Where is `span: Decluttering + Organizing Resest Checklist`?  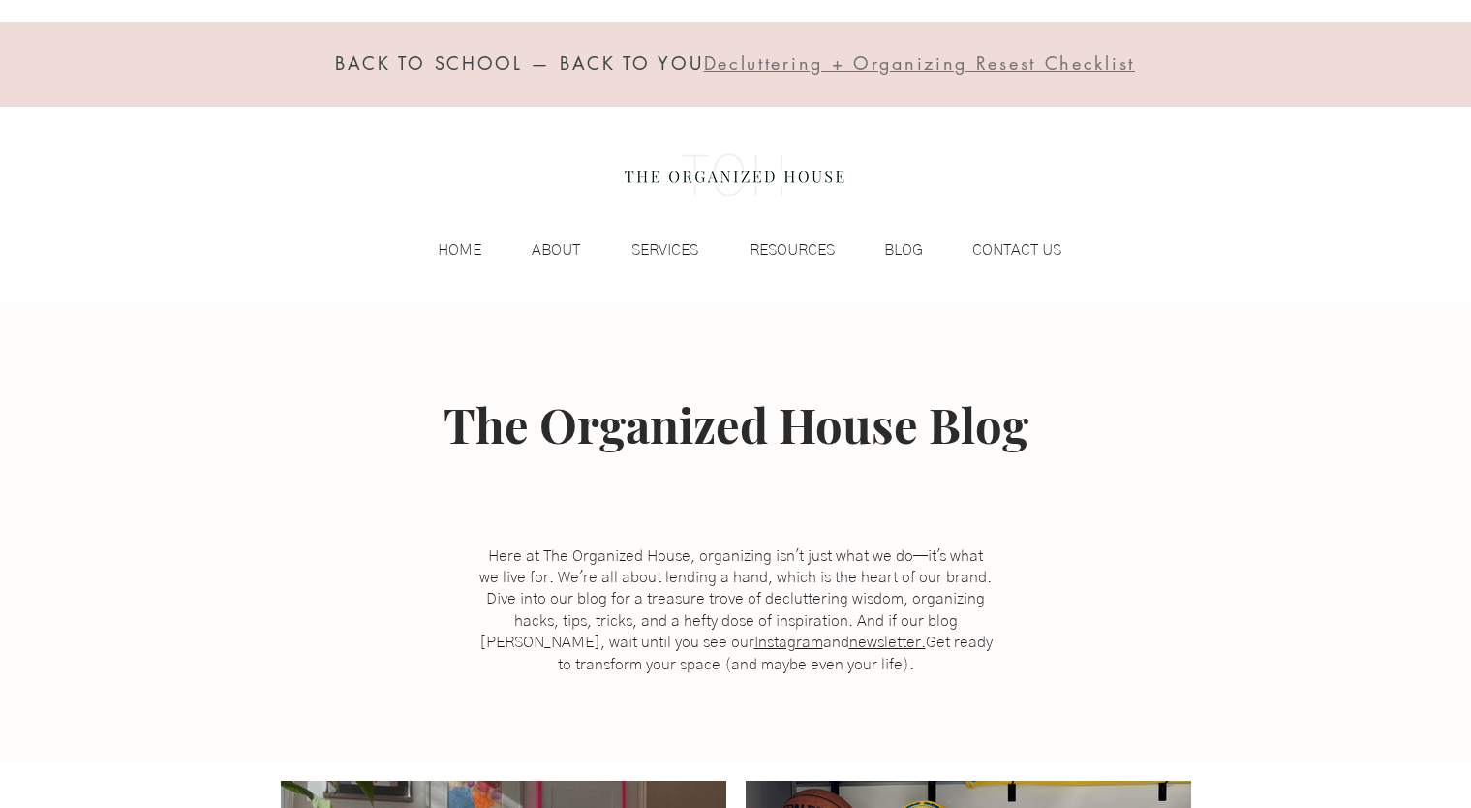
span: Decluttering + Organizing Resest Checklist is located at coordinates (919, 63).